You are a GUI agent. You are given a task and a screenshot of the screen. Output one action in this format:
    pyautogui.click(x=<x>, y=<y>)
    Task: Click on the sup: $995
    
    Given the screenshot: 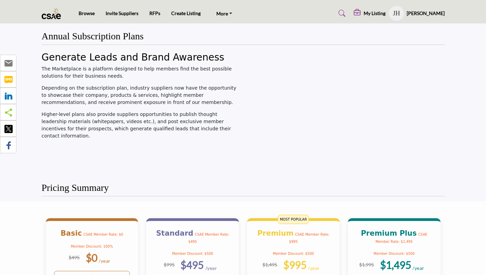 What is the action you would take?
    pyautogui.click(x=169, y=264)
    